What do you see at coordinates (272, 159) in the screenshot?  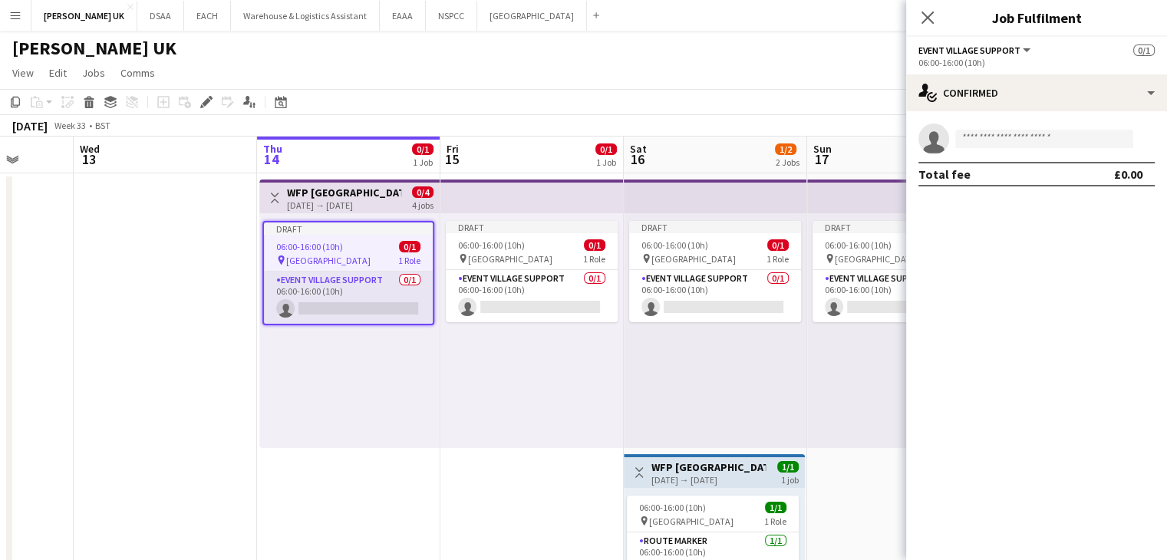 I see `span: 14` at bounding box center [272, 159].